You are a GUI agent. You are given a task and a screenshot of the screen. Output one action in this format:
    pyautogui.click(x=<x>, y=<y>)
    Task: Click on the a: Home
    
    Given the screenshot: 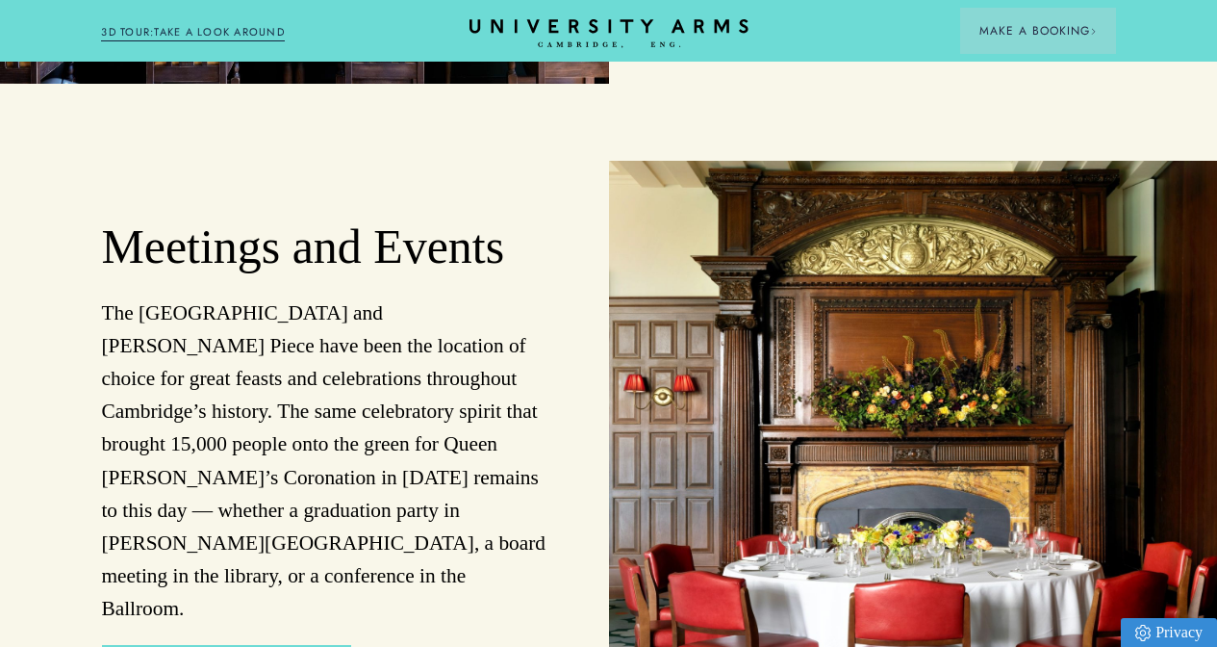 What is the action you would take?
    pyautogui.click(x=609, y=34)
    